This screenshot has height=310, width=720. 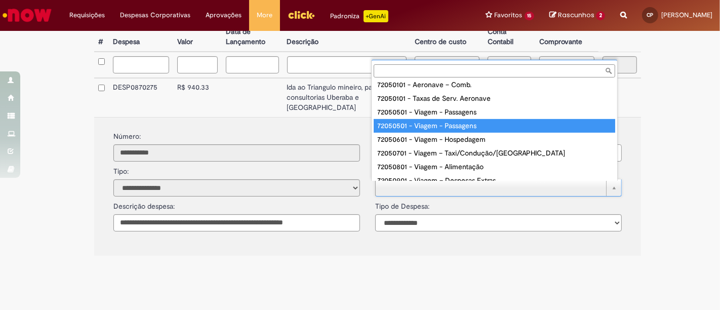 What do you see at coordinates (494, 139) in the screenshot?
I see `div: 72050601 - Viagem - Hospedagem` at bounding box center [494, 139].